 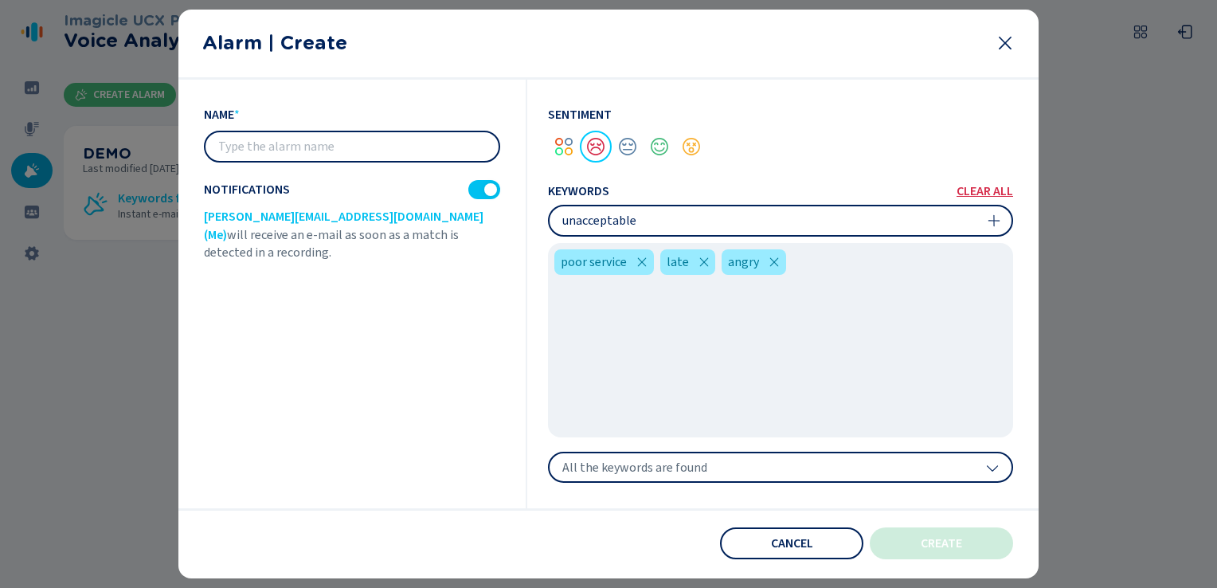 What do you see at coordinates (984, 191) in the screenshot?
I see `button: clear all` at bounding box center [984, 191].